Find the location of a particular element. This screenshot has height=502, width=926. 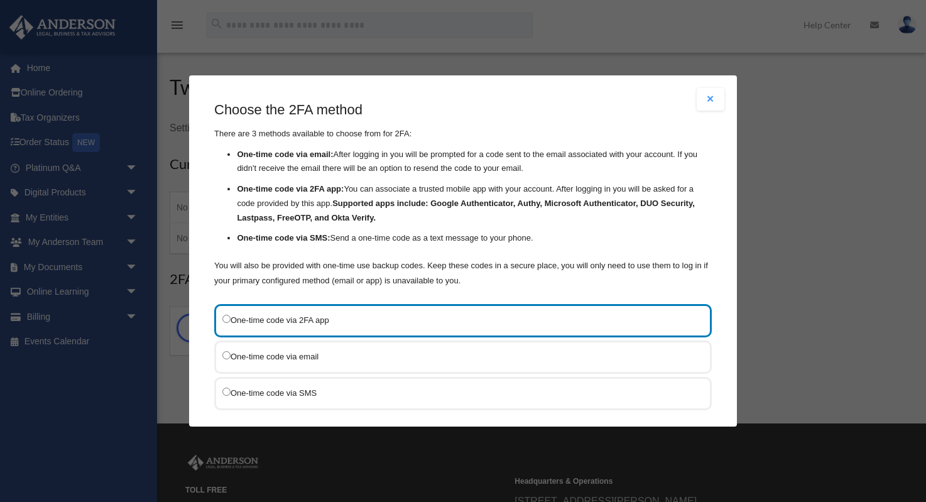

label: One-time code via SMS is located at coordinates (457, 392).